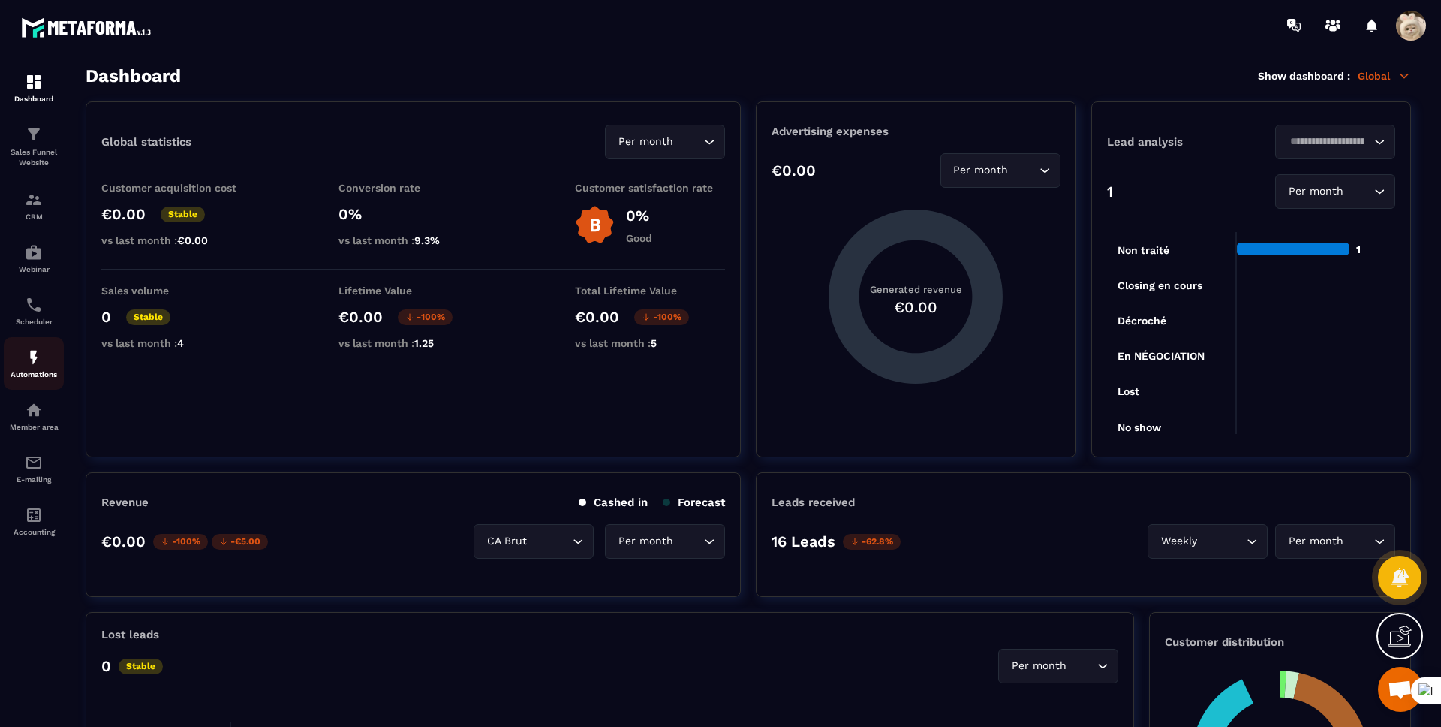 The height and width of the screenshot is (727, 1441). I want to click on p: 16 Leads, so click(803, 541).